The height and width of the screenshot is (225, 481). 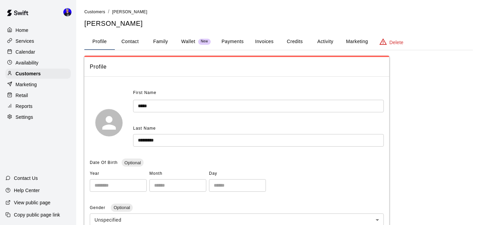 I want to click on span: First Name, so click(x=145, y=93).